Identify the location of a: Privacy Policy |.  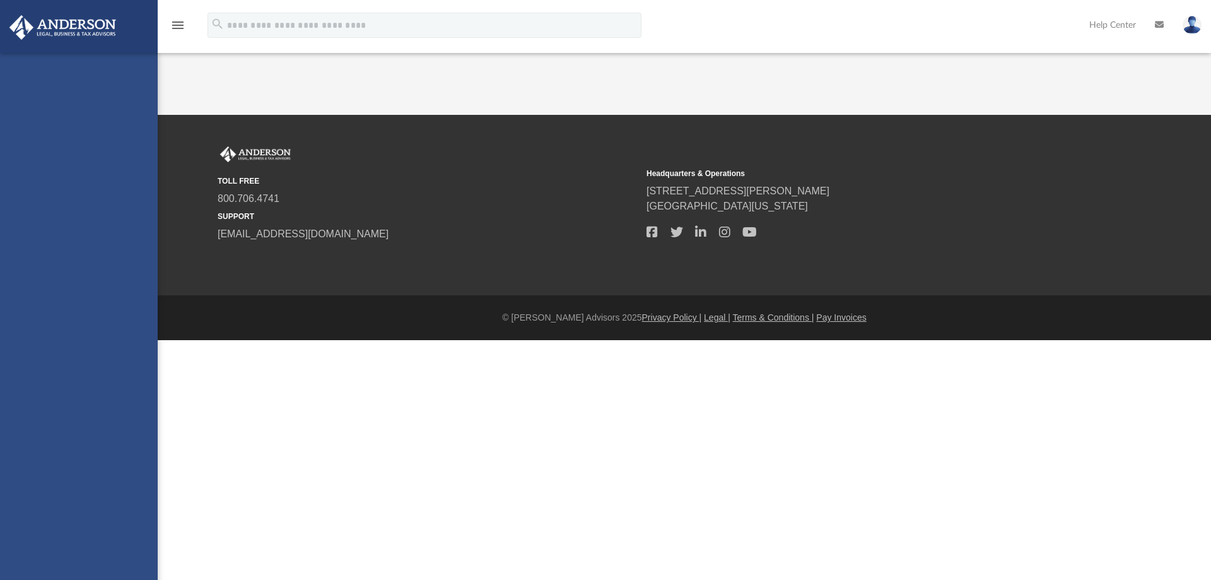
(672, 317).